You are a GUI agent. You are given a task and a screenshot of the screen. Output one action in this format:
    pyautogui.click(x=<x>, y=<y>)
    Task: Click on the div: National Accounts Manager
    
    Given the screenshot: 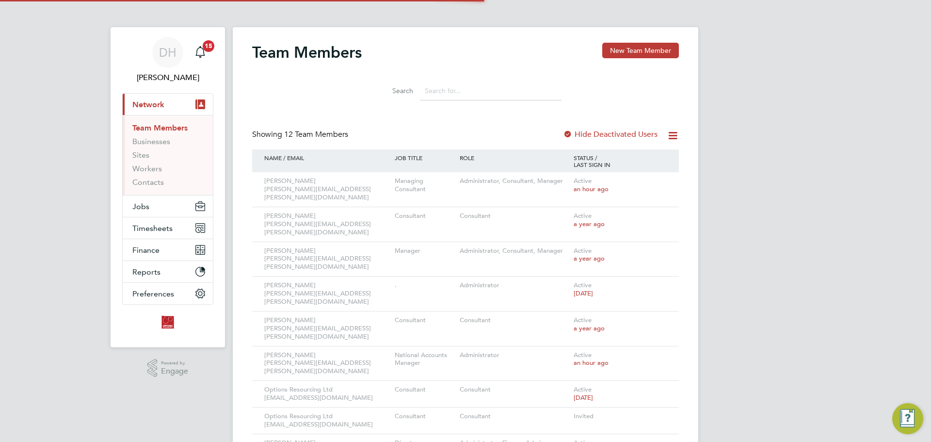 What is the action you would take?
    pyautogui.click(x=425, y=359)
    